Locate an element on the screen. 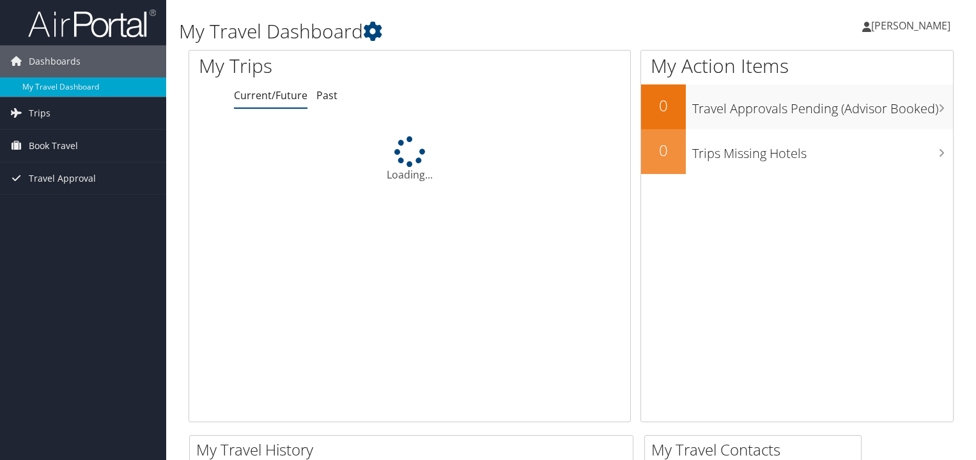 This screenshot has height=460, width=976. span: Book Travel is located at coordinates (53, 146).